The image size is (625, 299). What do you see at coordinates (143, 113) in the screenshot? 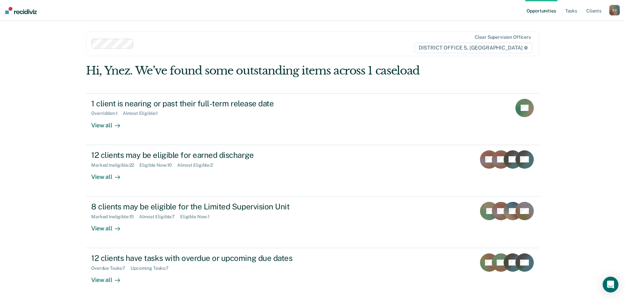
I see `div: Almost Eligible : 1` at bounding box center [143, 113].